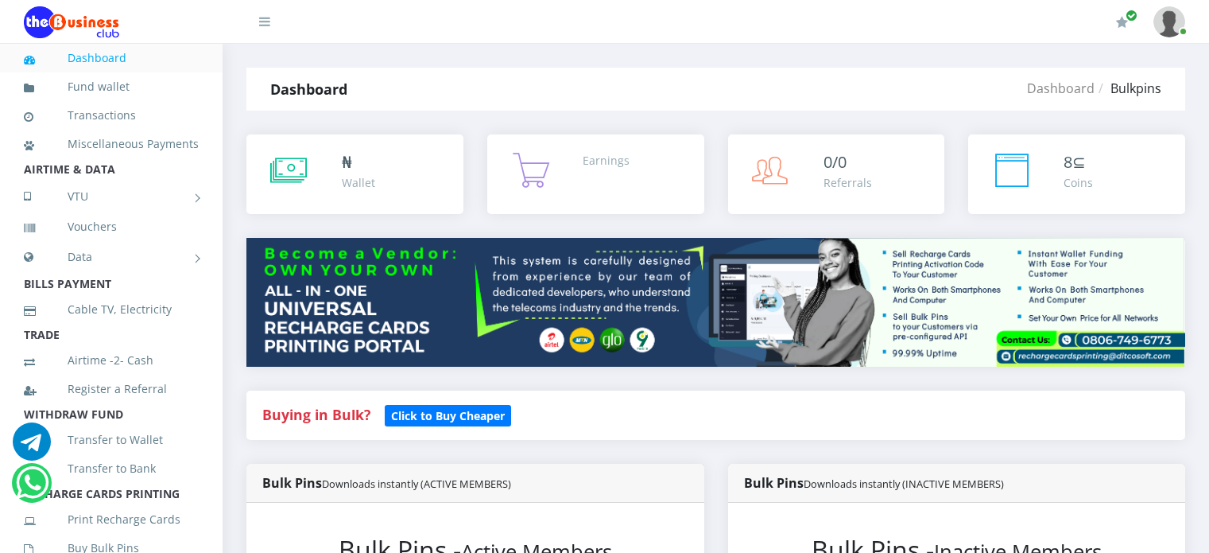 The image size is (1209, 553). What do you see at coordinates (111, 440) in the screenshot?
I see `a: Transfer to Wallet` at bounding box center [111, 440].